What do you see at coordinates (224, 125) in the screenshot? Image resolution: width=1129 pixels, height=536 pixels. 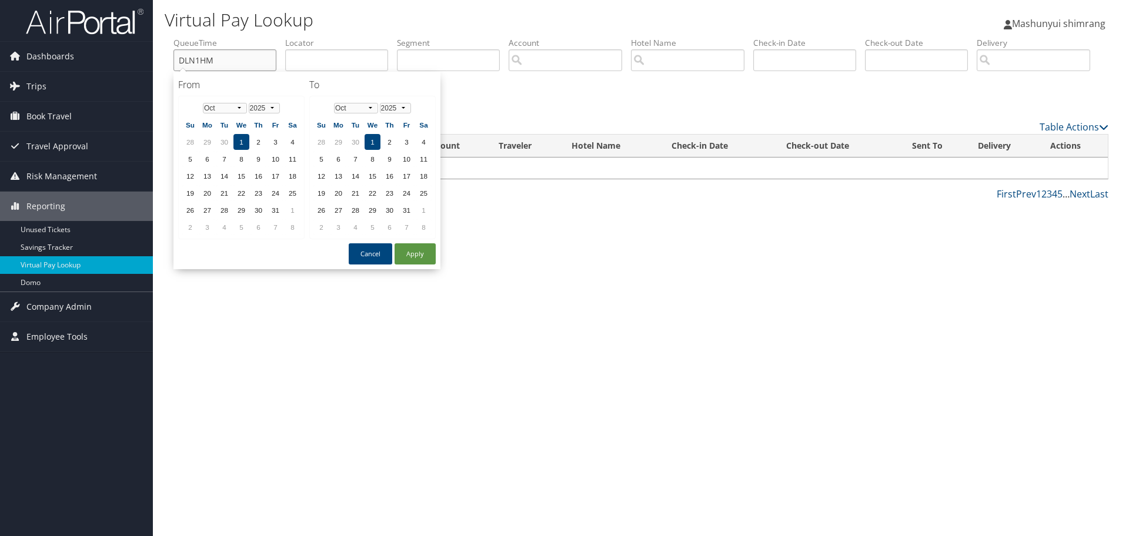 I see `th: Tu` at bounding box center [224, 125].